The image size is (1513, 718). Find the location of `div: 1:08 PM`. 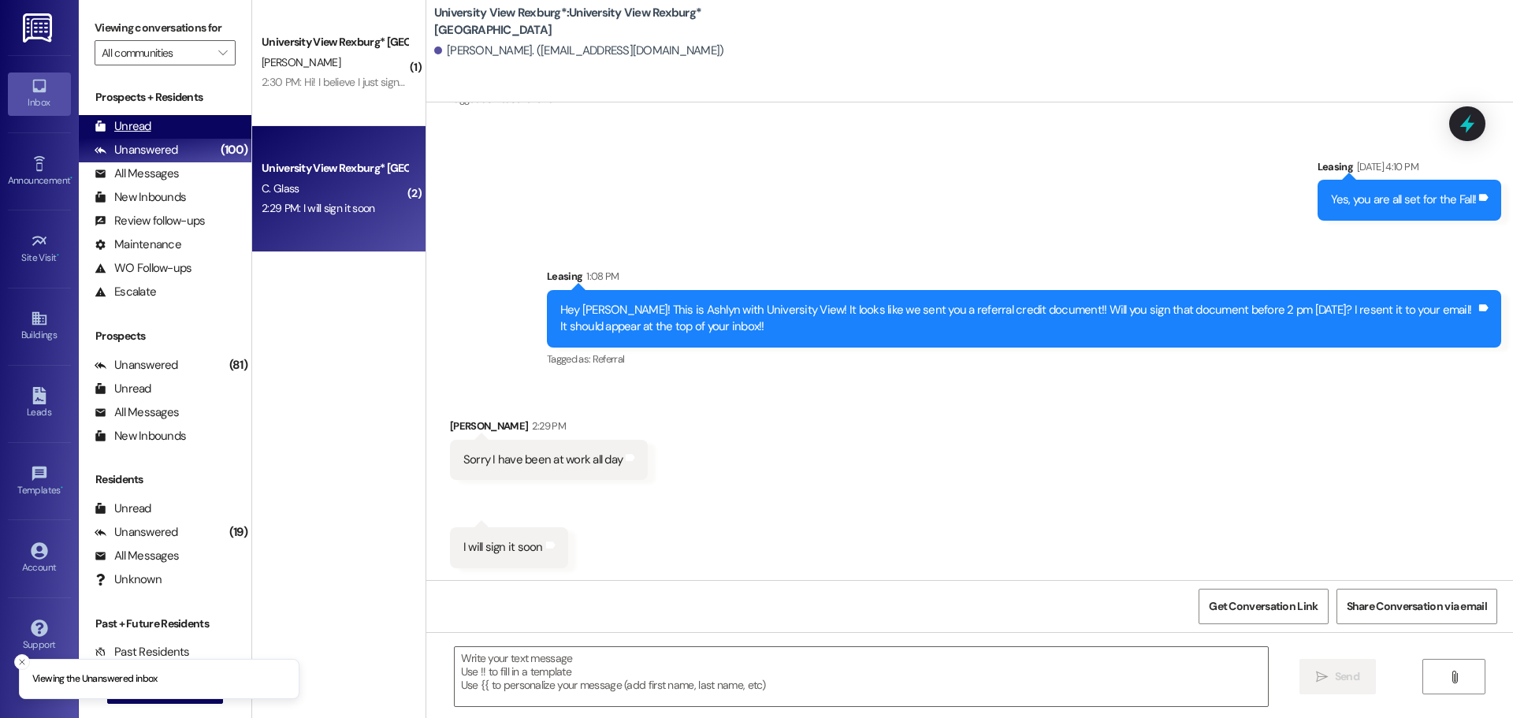

div: 1:08 PM is located at coordinates (601, 276).